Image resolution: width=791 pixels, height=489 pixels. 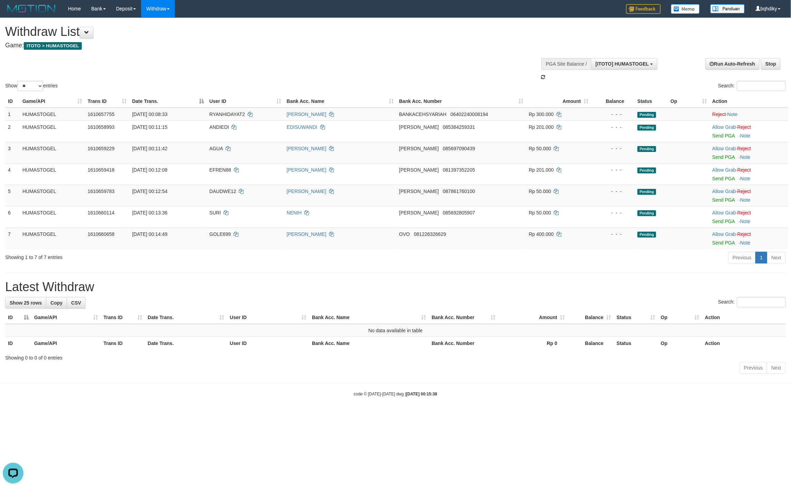 What do you see at coordinates (12, 217) in the screenshot?
I see `td: 6` at bounding box center [12, 217].